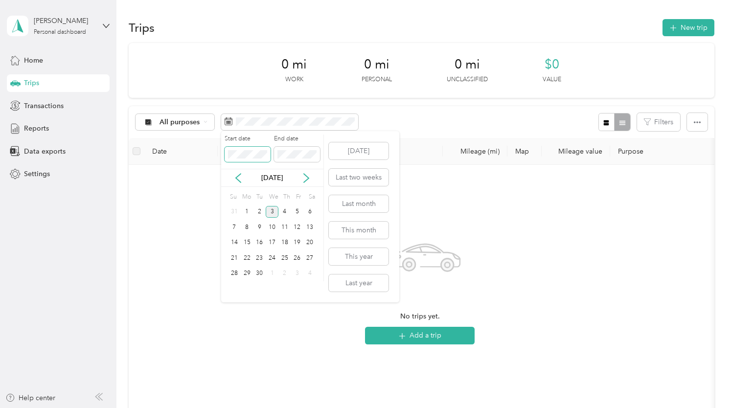 The height and width of the screenshot is (408, 731). What do you see at coordinates (310, 258) in the screenshot?
I see `div: 27` at bounding box center [310, 258].